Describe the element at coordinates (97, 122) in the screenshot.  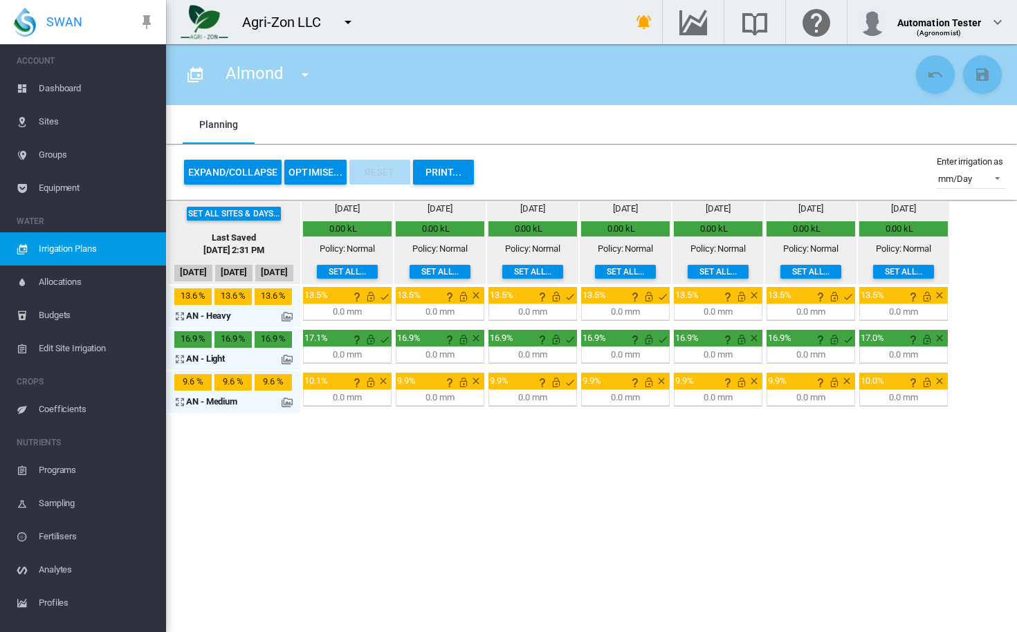
I see `span: Sites` at that location.